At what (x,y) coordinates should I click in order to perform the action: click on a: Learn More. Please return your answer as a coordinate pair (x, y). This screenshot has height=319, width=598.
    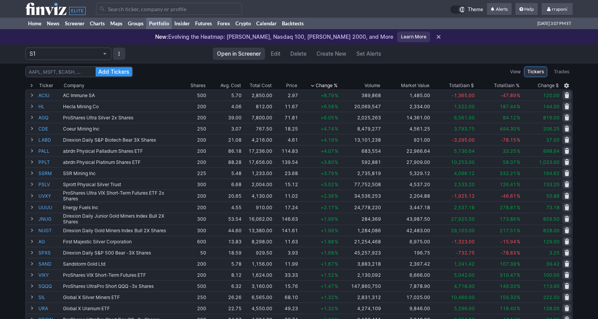
    Looking at the image, I should click on (414, 37).